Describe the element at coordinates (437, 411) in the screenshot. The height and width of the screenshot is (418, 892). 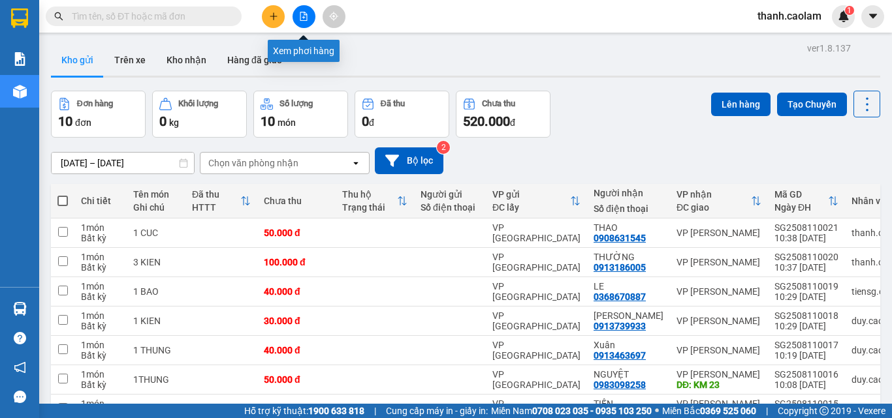
I see `span: Cung cấp máy in - giấy in:` at that location.